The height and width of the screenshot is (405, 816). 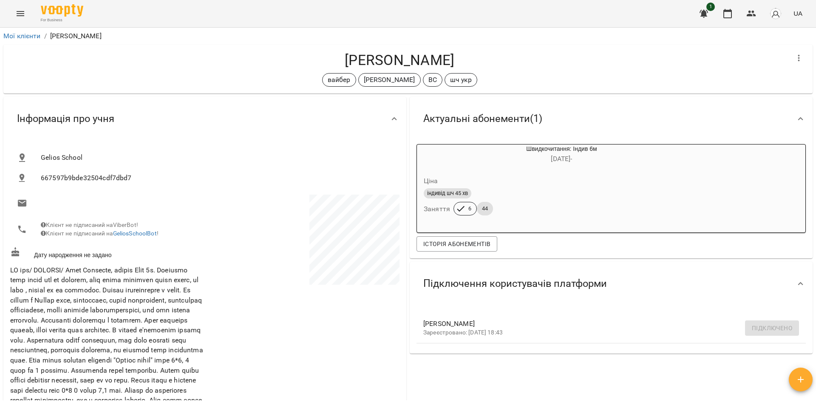 What do you see at coordinates (448, 193) in the screenshot?
I see `span: індивід шч 45 хв` at bounding box center [448, 193].